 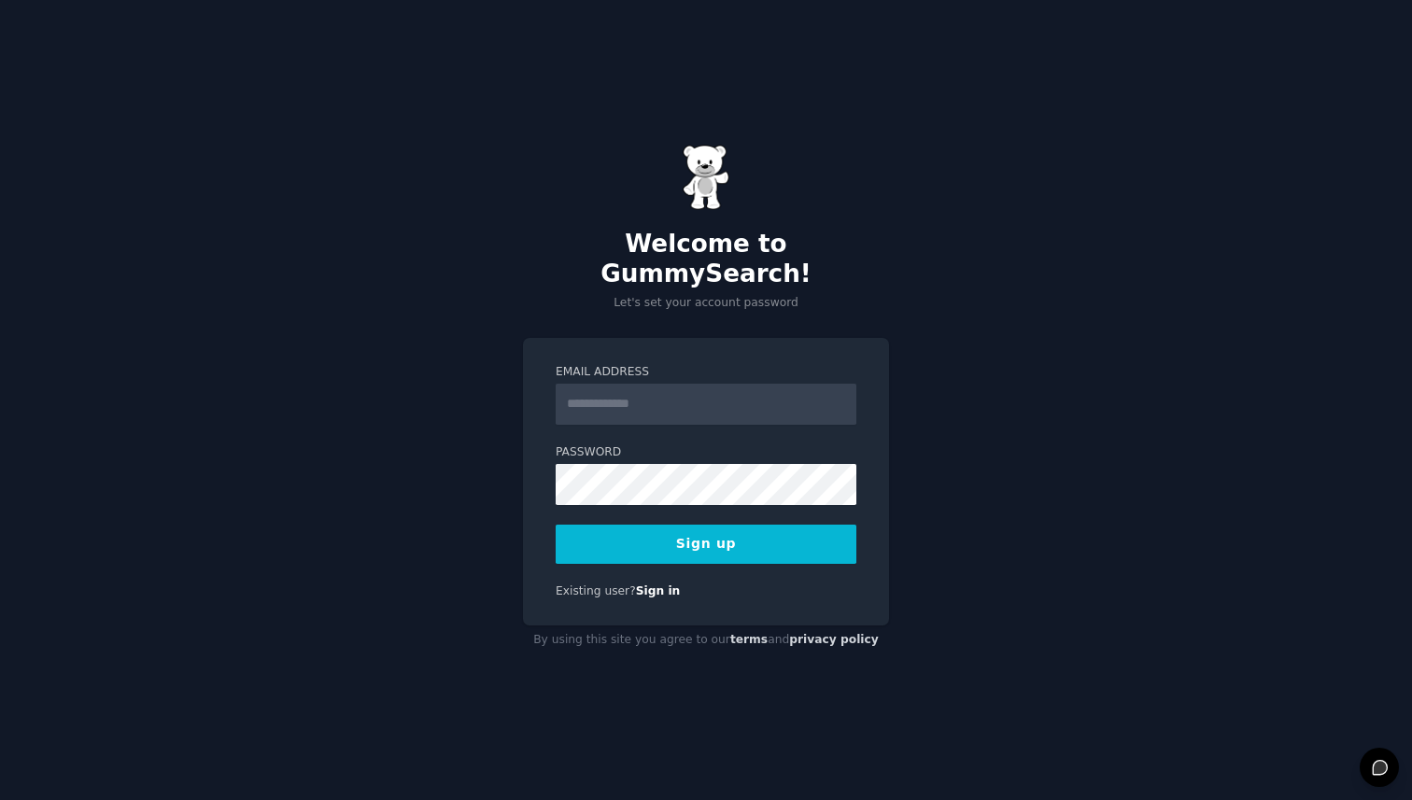 What do you see at coordinates (706, 259) in the screenshot?
I see `h2: Welcome to GummySearch!` at bounding box center [706, 259].